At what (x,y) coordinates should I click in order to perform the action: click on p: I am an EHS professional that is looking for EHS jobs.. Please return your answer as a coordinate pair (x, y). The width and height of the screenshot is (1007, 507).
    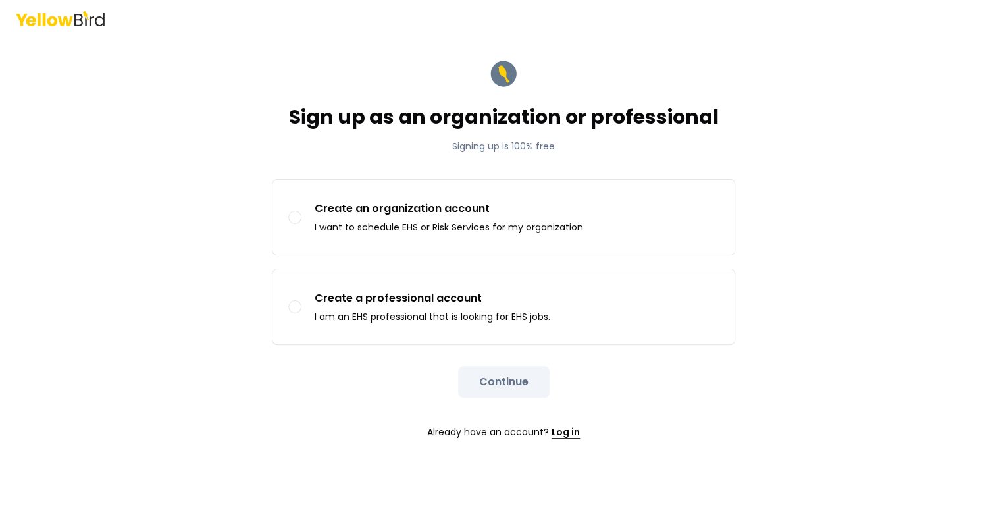
    Looking at the image, I should click on (433, 317).